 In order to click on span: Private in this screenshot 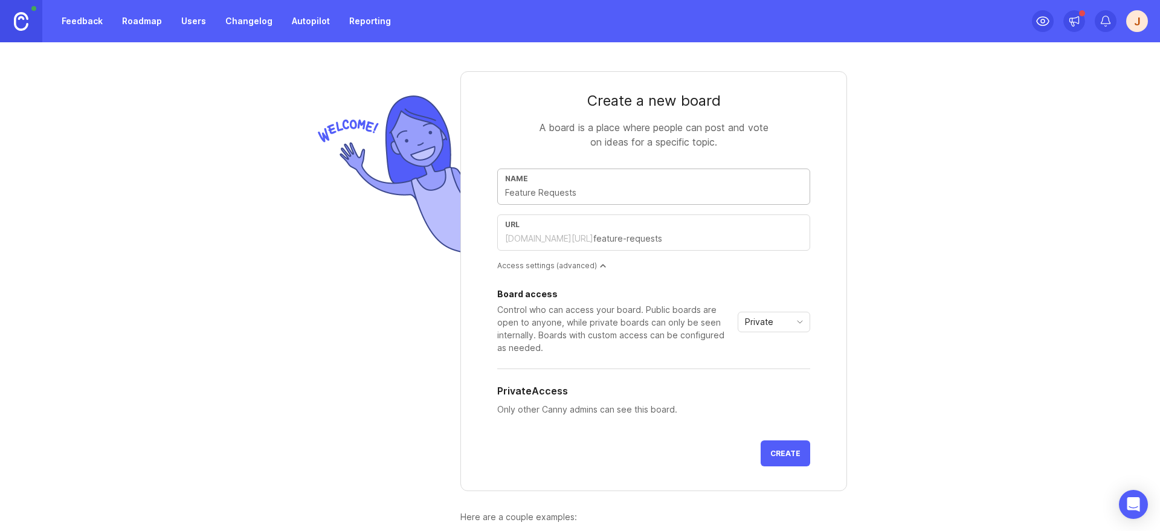, I will do `click(759, 322)`.